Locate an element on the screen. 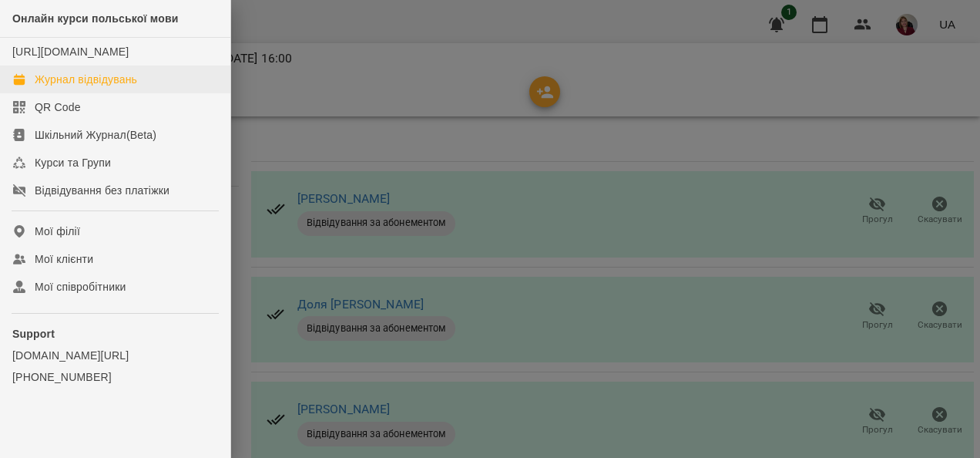  div: QR Code is located at coordinates (58, 107).